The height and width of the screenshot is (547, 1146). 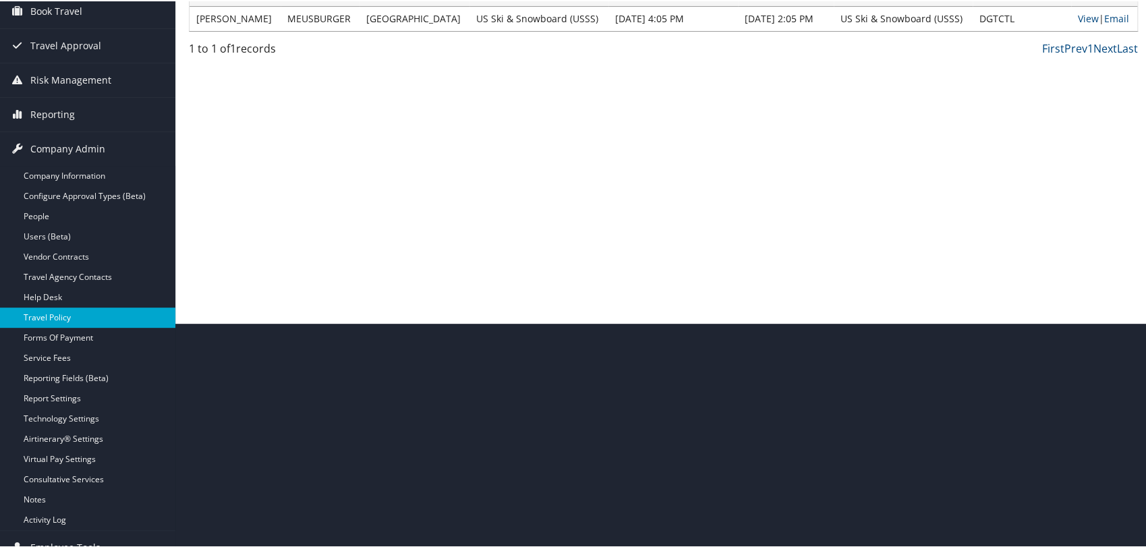 I want to click on a: Email, so click(x=1117, y=17).